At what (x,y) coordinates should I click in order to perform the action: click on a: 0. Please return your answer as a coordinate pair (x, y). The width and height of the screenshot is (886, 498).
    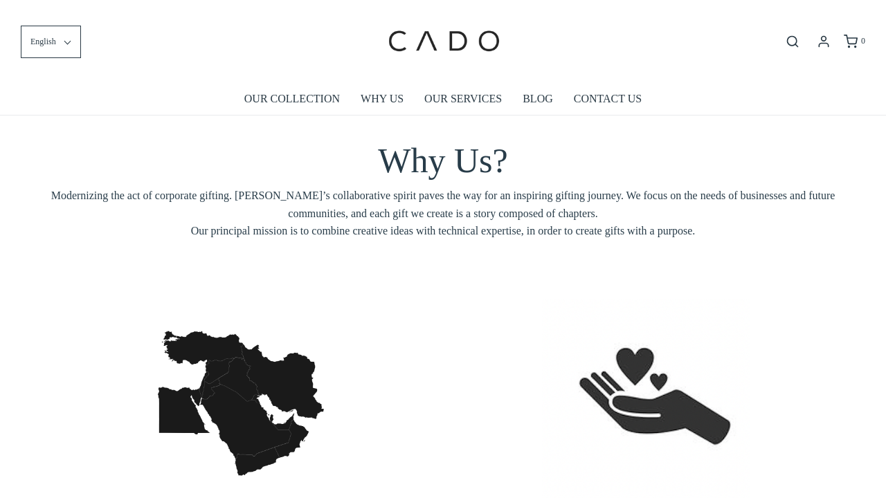
    Looking at the image, I should click on (853, 42).